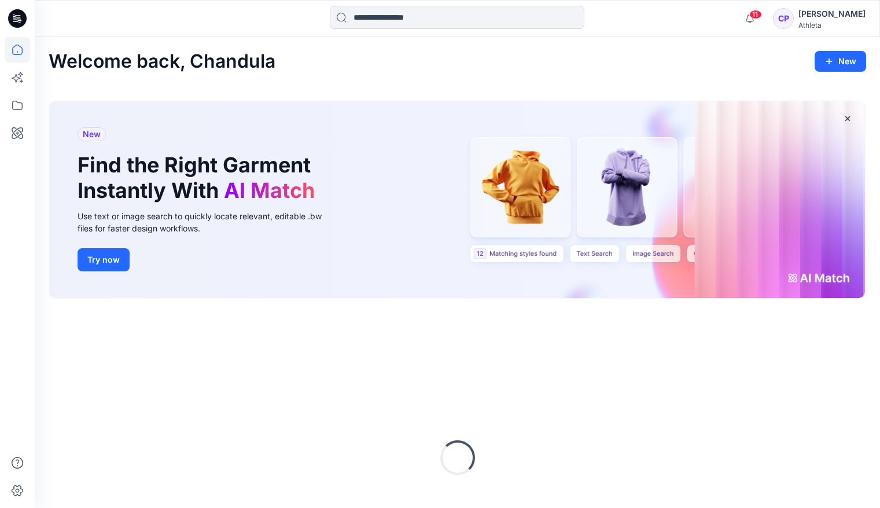 The width and height of the screenshot is (880, 508). What do you see at coordinates (199, 178) in the screenshot?
I see `h1: Find the Right Garment Instantly With` at bounding box center [199, 178].